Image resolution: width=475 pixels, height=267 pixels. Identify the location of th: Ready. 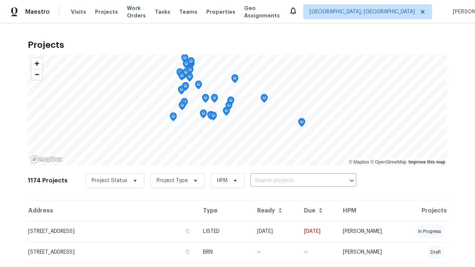
(275, 211).